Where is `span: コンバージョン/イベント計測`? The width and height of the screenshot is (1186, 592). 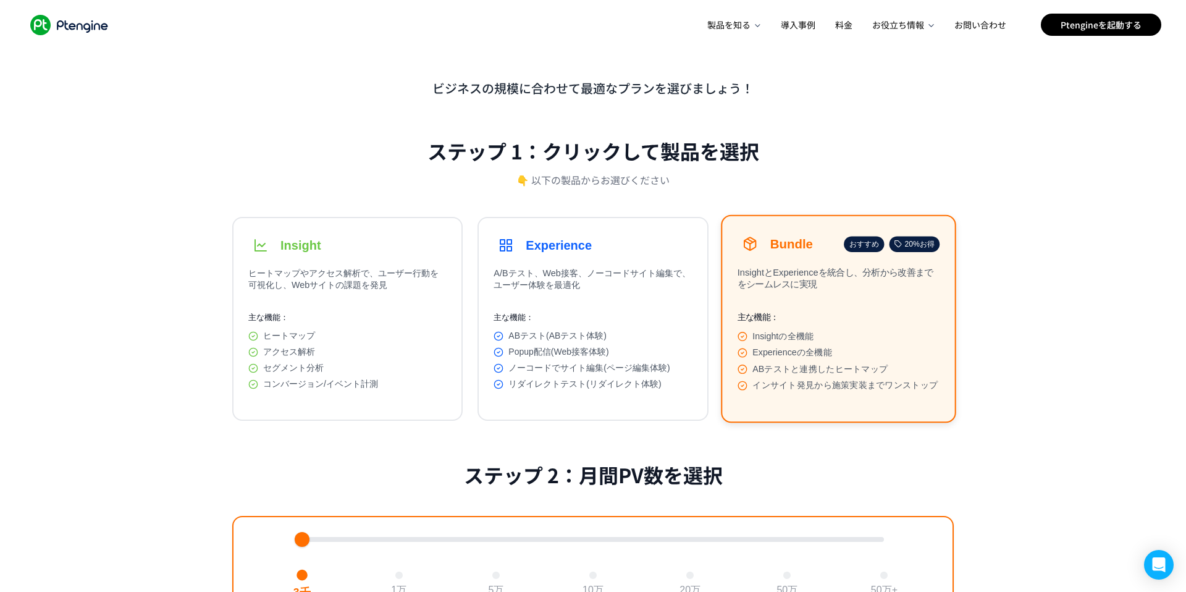
span: コンバージョン/イベント計測 is located at coordinates (321, 384).